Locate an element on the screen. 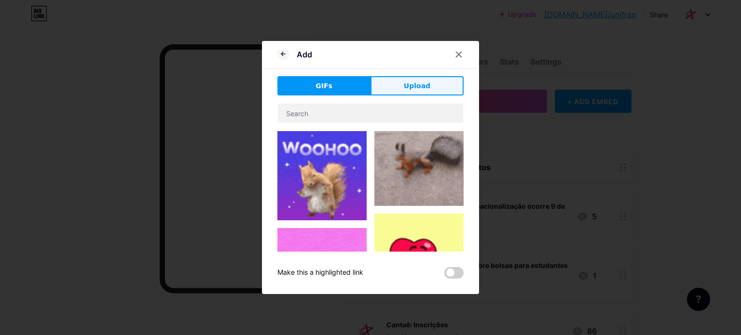 Image resolution: width=741 pixels, height=335 pixels. div: Add is located at coordinates (304, 54).